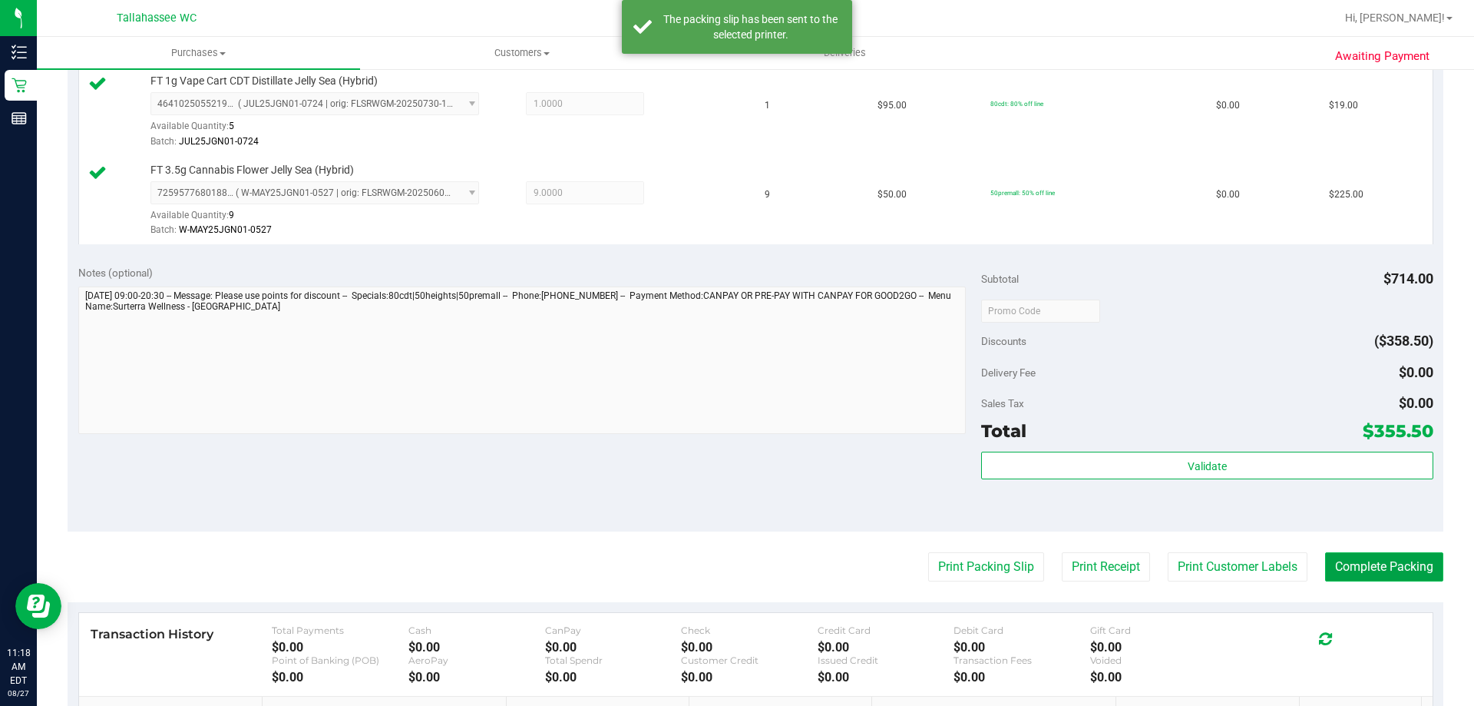 The height and width of the screenshot is (706, 1474). I want to click on div: Debit Card, so click(1022, 630).